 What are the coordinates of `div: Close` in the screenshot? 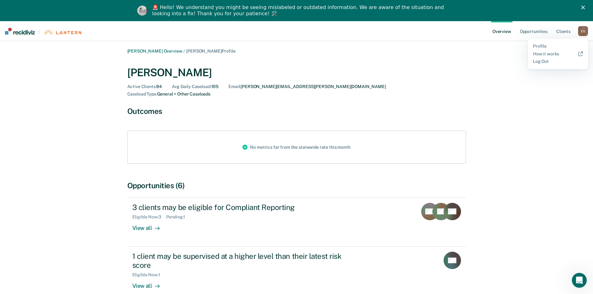 It's located at (585, 7).